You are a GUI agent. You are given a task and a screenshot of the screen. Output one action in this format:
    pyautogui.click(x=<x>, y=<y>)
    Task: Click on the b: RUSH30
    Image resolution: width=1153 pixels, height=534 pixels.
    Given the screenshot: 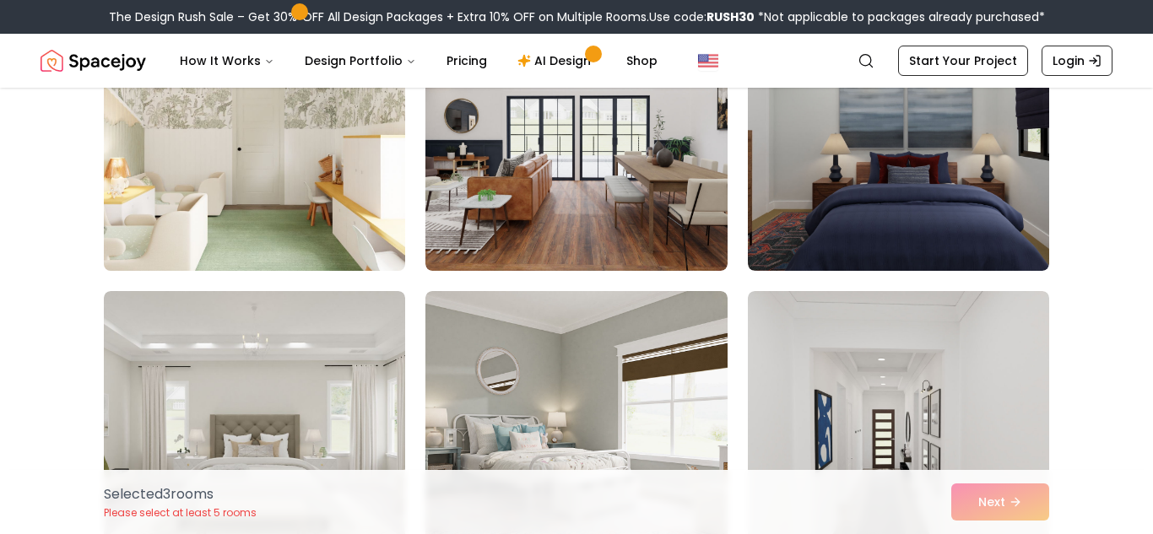 What is the action you would take?
    pyautogui.click(x=730, y=17)
    